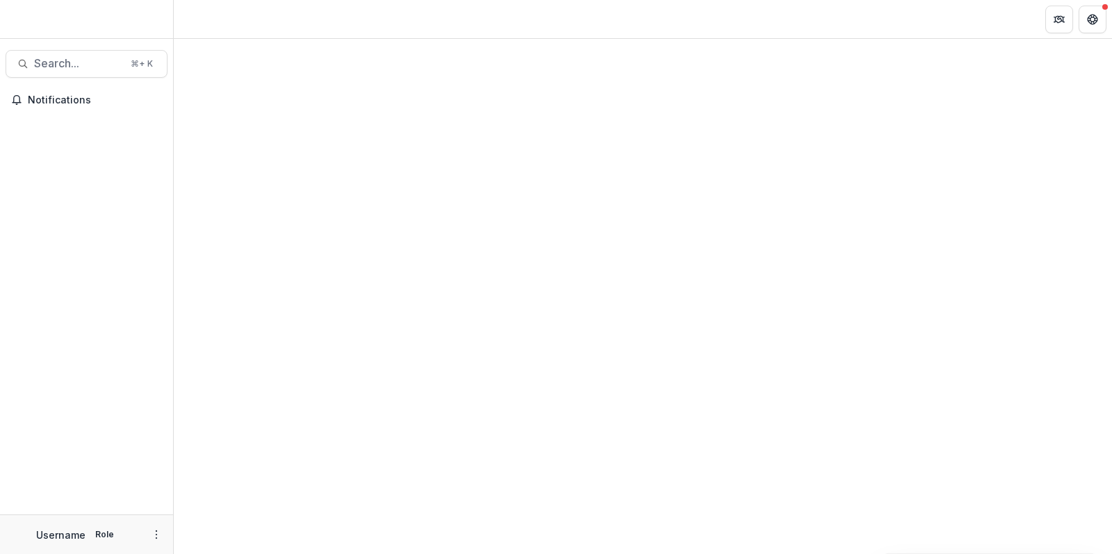  I want to click on button: Search..., so click(86, 64).